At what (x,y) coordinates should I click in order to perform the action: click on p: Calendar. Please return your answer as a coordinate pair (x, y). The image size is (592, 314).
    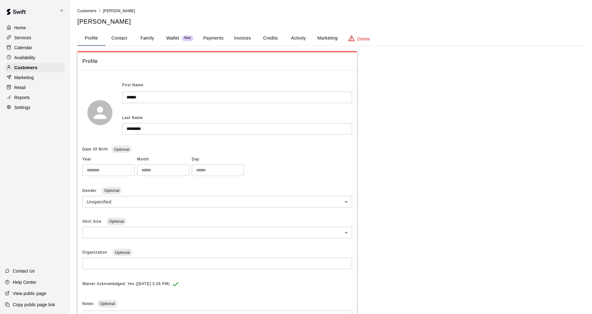
    Looking at the image, I should click on (23, 48).